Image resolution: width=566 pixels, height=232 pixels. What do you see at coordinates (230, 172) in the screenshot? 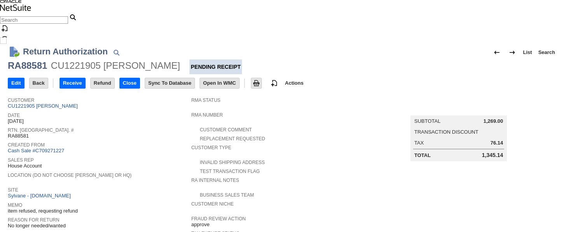
I see `a: Test Transaction Flag` at bounding box center [230, 172].